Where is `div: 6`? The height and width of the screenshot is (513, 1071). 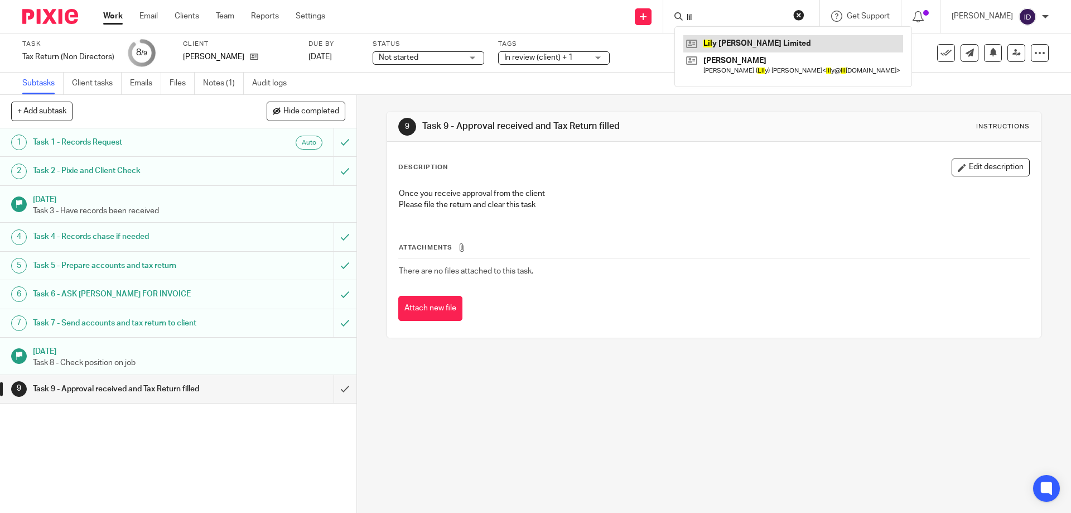
div: 6 is located at coordinates (19, 294).